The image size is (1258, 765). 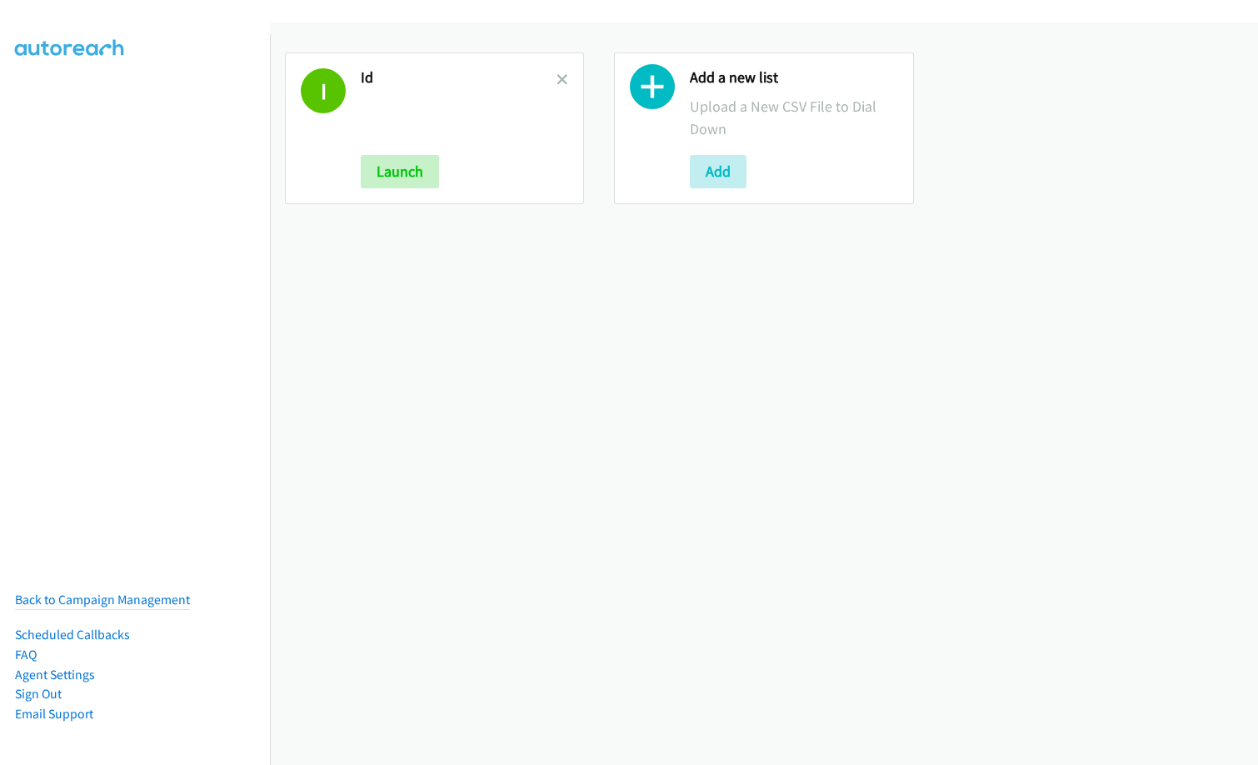 What do you see at coordinates (102, 599) in the screenshot?
I see `a: Back to Campaign Management` at bounding box center [102, 599].